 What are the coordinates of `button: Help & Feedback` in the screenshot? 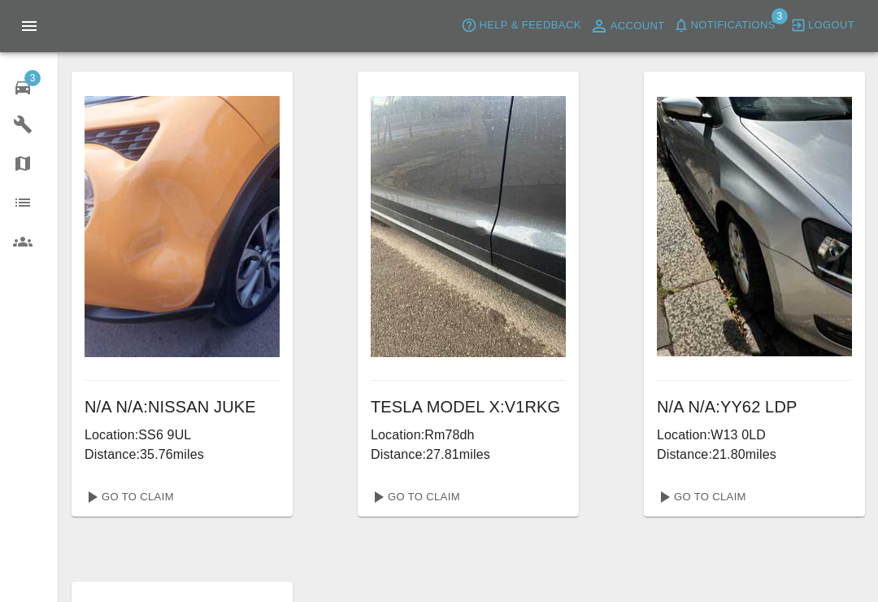 It's located at (520, 25).